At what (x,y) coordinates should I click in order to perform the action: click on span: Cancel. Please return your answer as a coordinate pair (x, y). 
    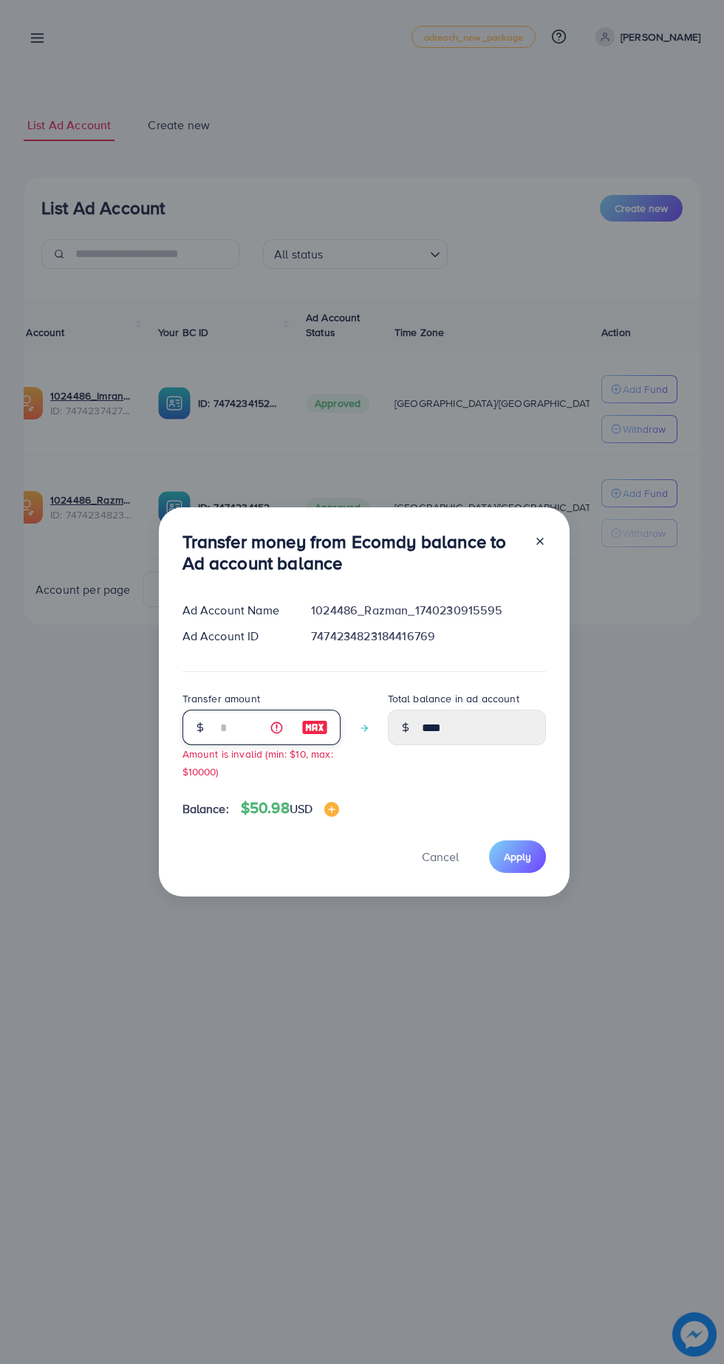
    Looking at the image, I should click on (440, 856).